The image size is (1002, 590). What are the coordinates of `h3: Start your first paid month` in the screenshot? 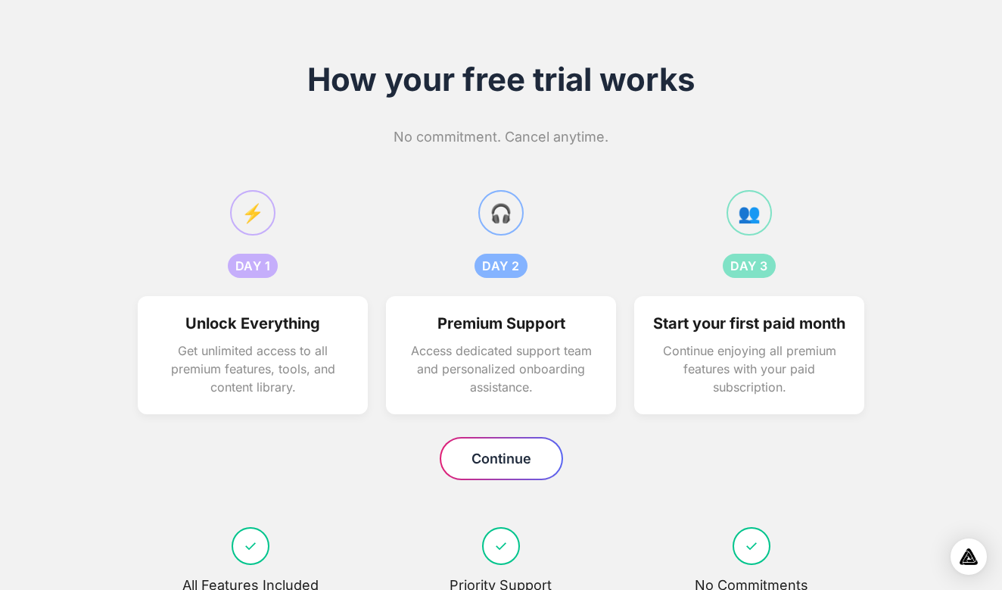 It's located at (749, 323).